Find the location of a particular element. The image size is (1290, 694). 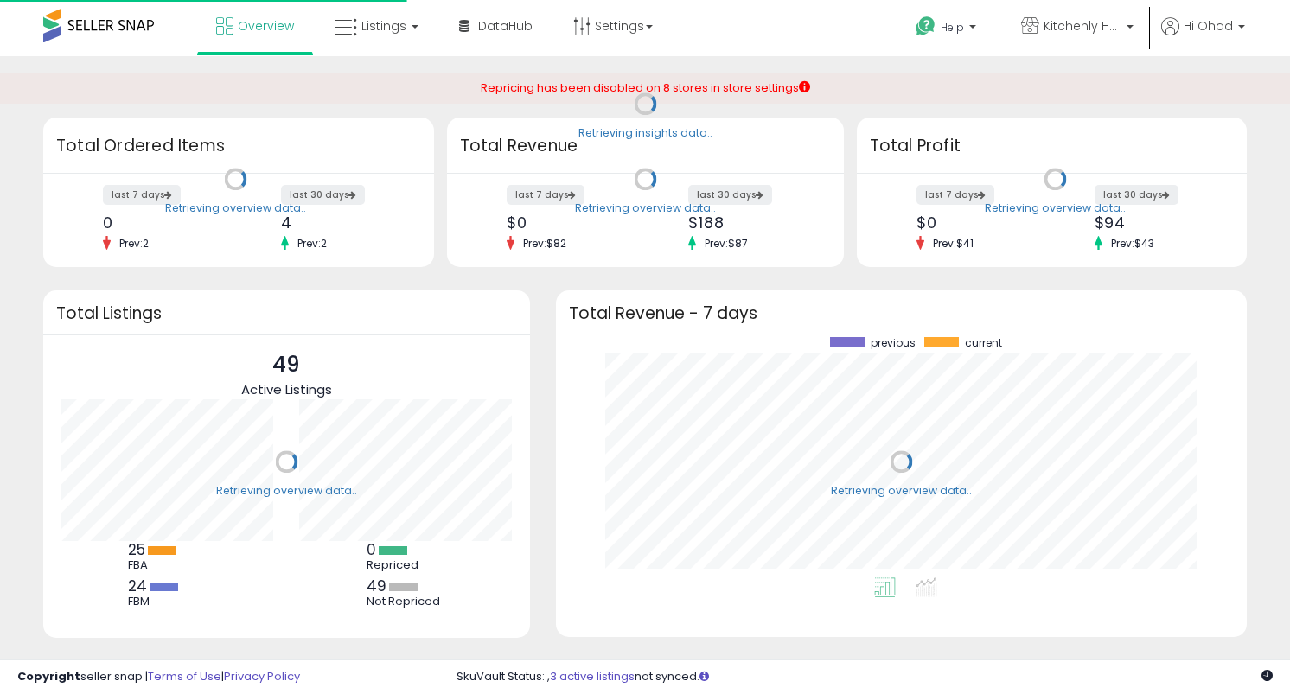

i: Get Help is located at coordinates (925, 26).